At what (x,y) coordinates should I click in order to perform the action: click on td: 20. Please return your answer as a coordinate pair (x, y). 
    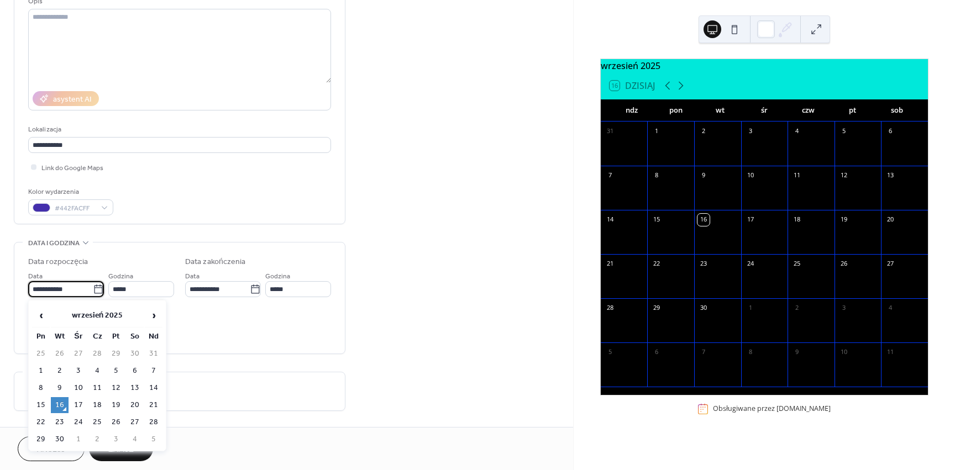
    Looking at the image, I should click on (135, 405).